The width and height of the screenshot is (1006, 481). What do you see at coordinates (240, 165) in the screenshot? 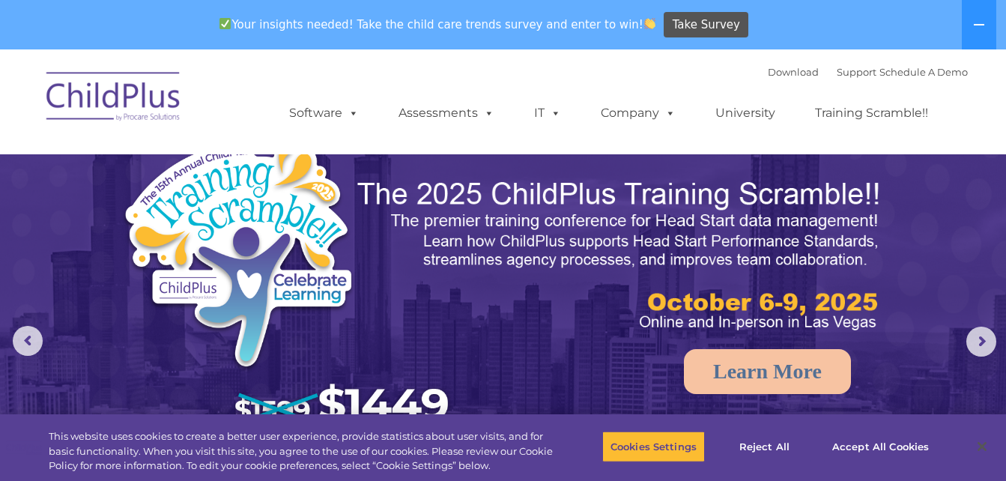
I see `span: Phone number` at bounding box center [240, 165].